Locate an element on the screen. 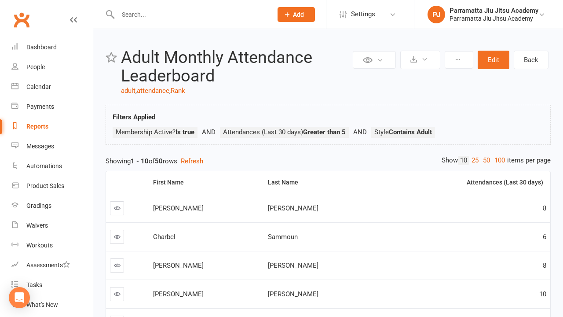  h2: Adult Monthly Attendance Leaderboard is located at coordinates (236, 67).